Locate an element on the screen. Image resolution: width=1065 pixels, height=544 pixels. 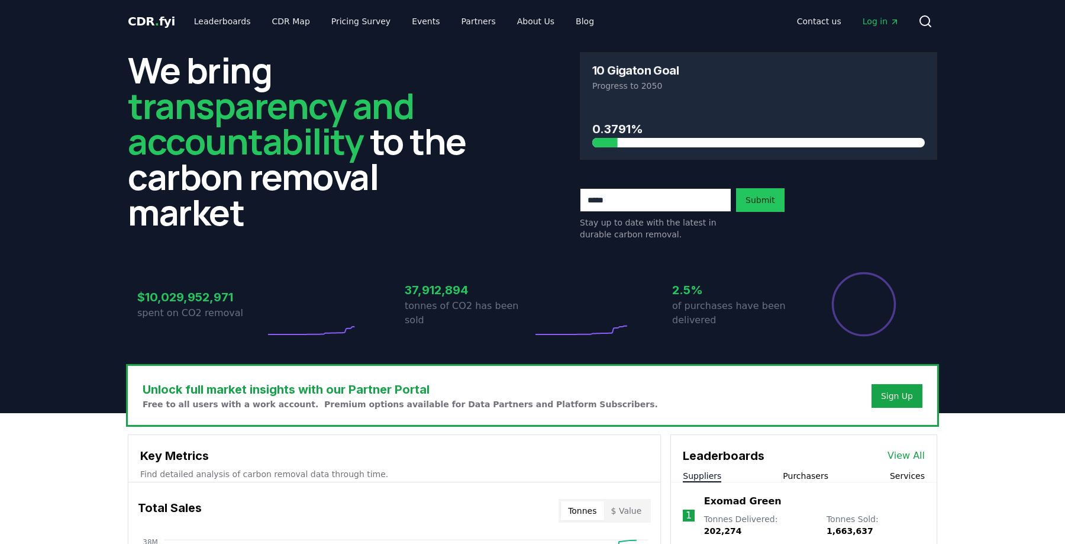
p: spent on CO2 removal is located at coordinates (201, 313).